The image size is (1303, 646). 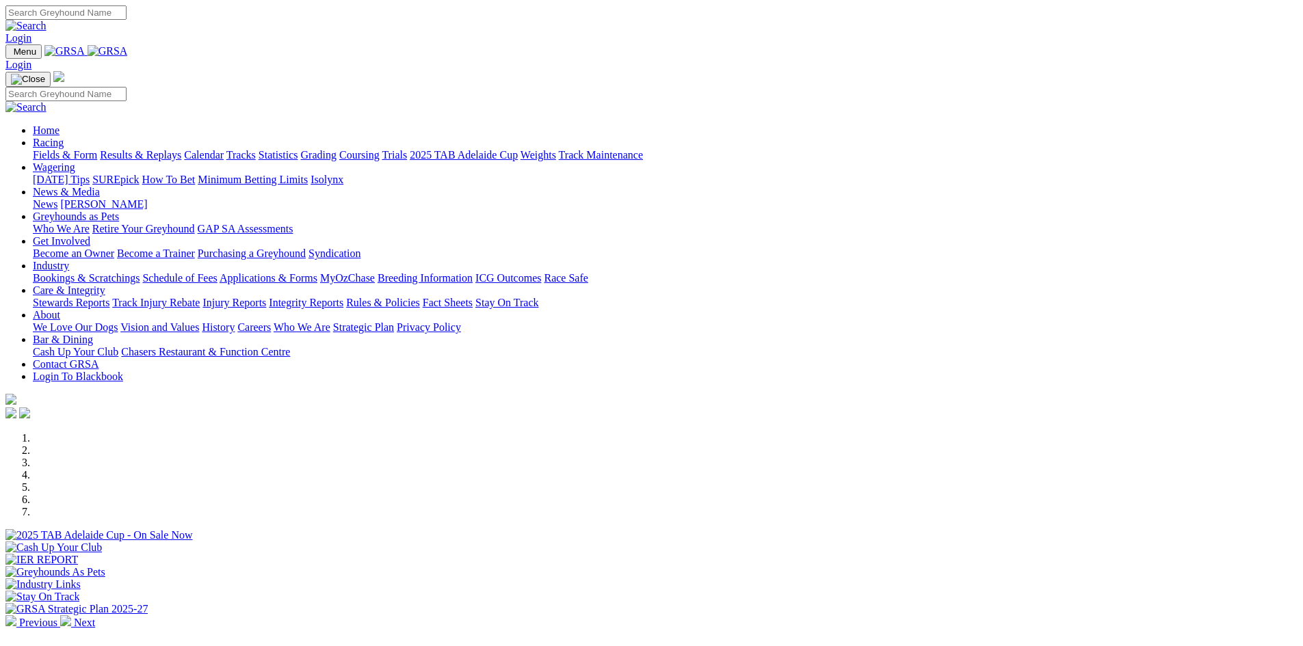 What do you see at coordinates (359, 155) in the screenshot?
I see `a: Coursing` at bounding box center [359, 155].